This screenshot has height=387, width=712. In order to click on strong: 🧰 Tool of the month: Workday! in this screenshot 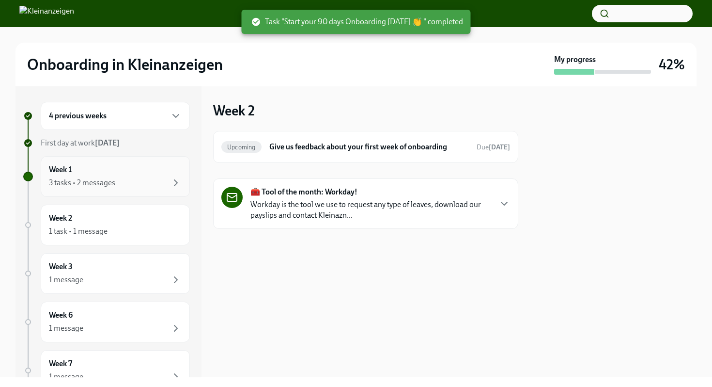, I will do `click(304, 192)`.